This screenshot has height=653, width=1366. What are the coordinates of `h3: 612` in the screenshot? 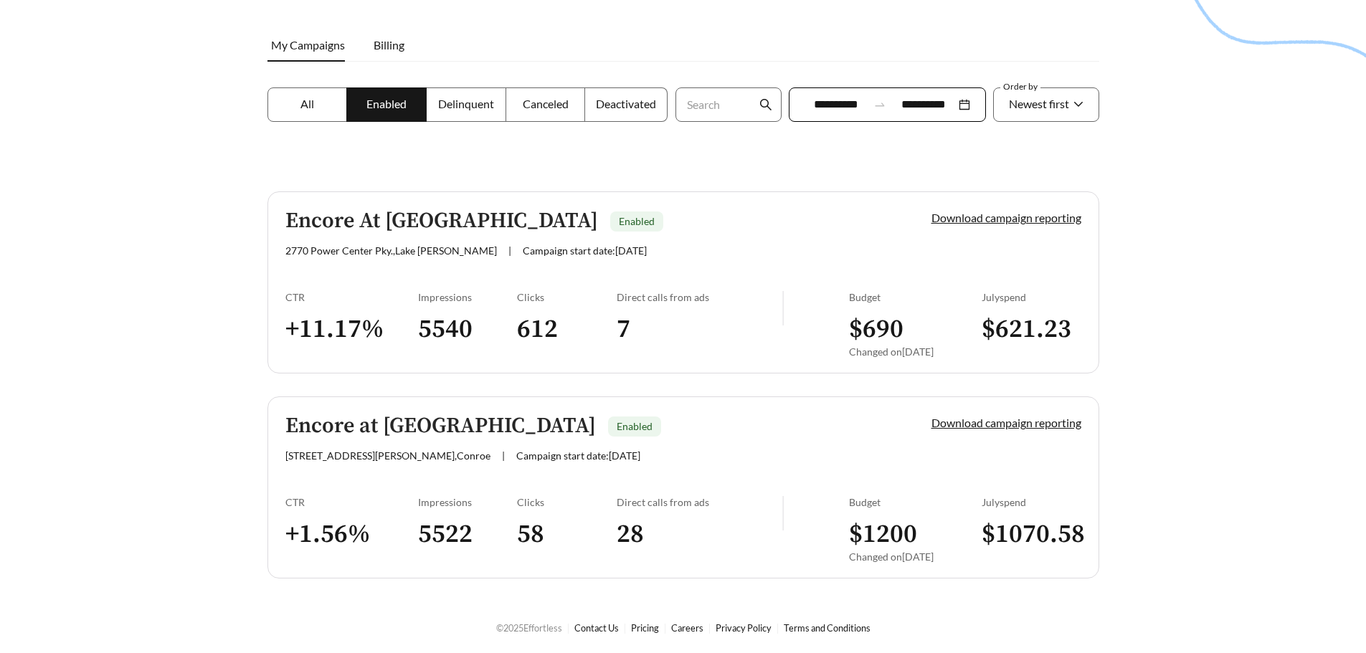 It's located at (567, 329).